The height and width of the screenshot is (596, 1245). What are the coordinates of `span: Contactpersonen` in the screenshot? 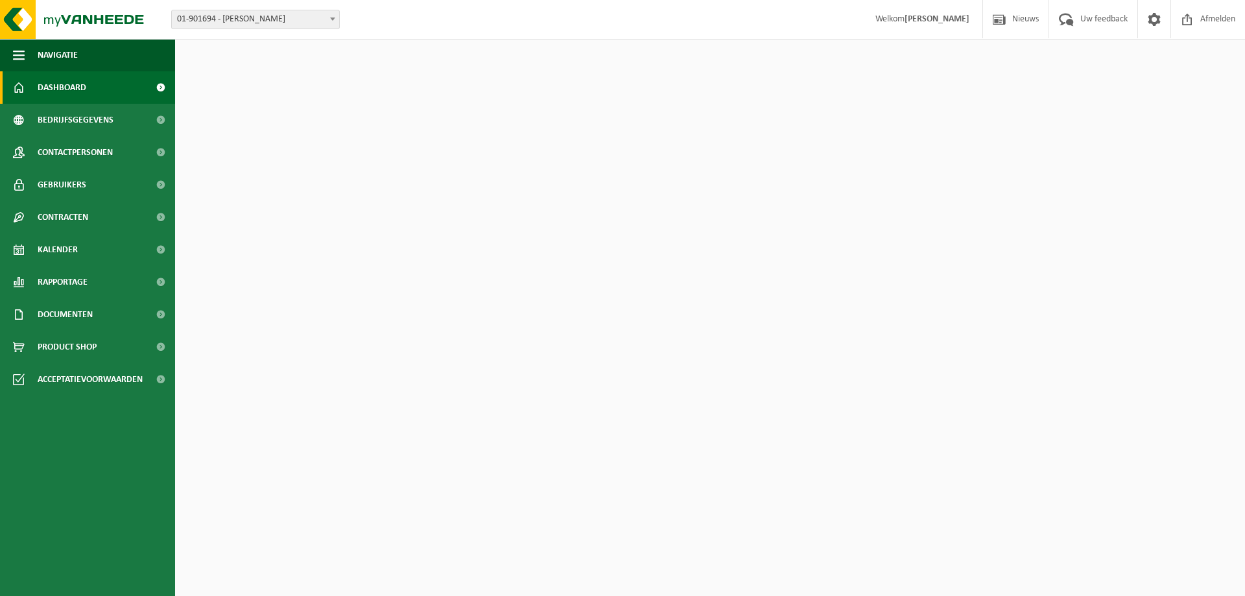 It's located at (75, 152).